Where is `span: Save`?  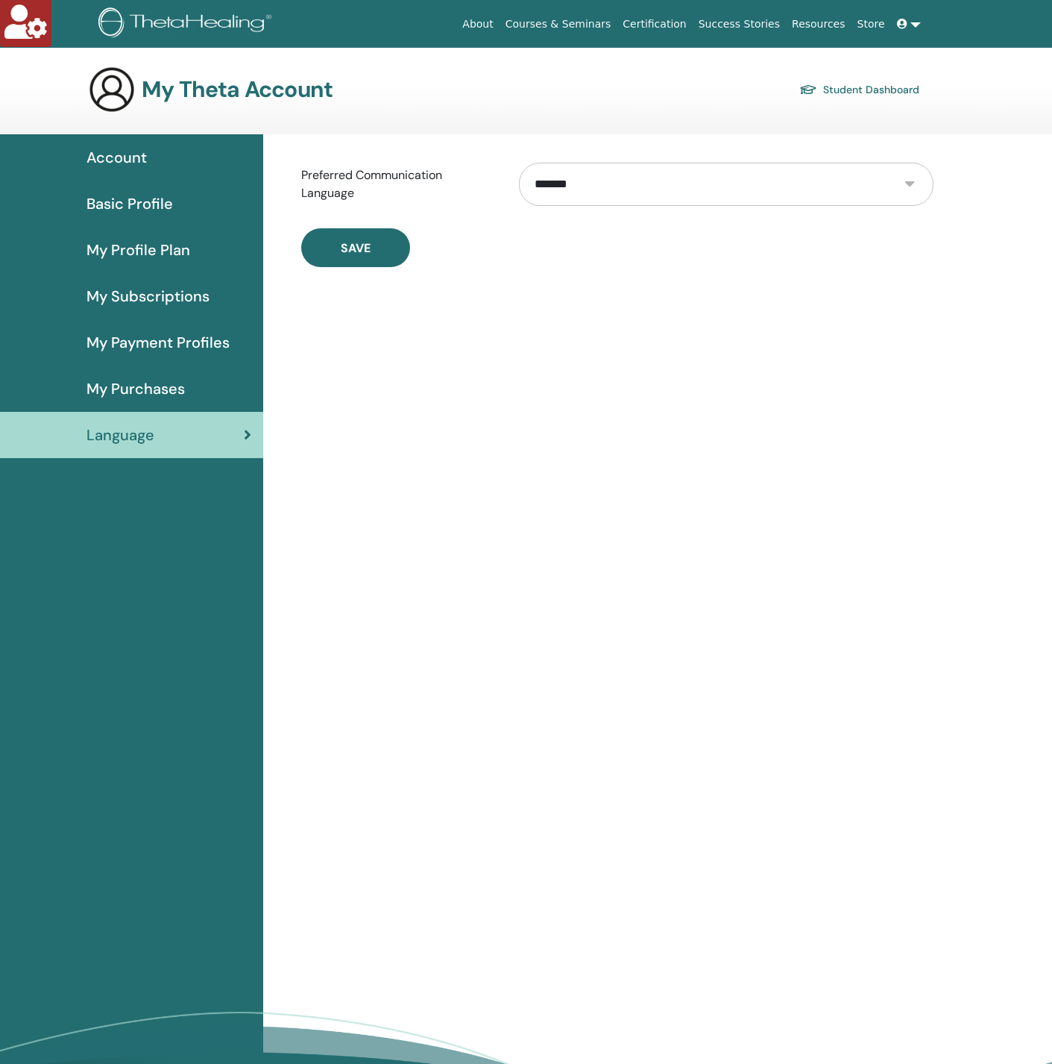
span: Save is located at coordinates (356, 248).